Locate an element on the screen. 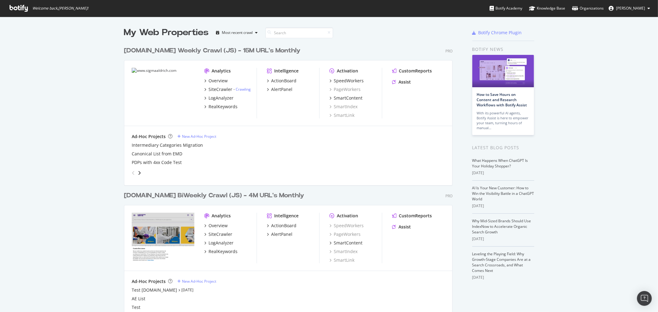 This screenshot has width=658, height=312. div: angle-left is located at coordinates (133, 173).